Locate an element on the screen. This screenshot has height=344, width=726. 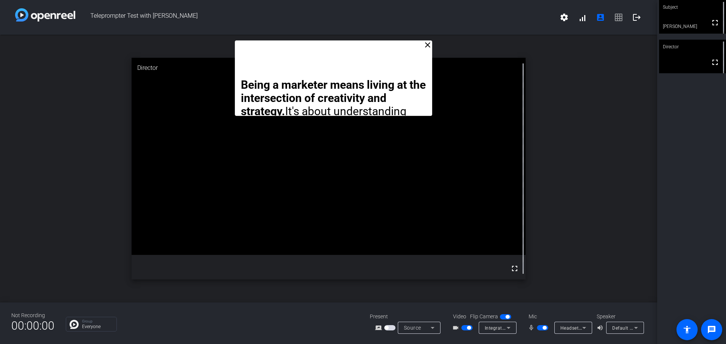
mat-icon: volume_up is located at coordinates (601, 328).